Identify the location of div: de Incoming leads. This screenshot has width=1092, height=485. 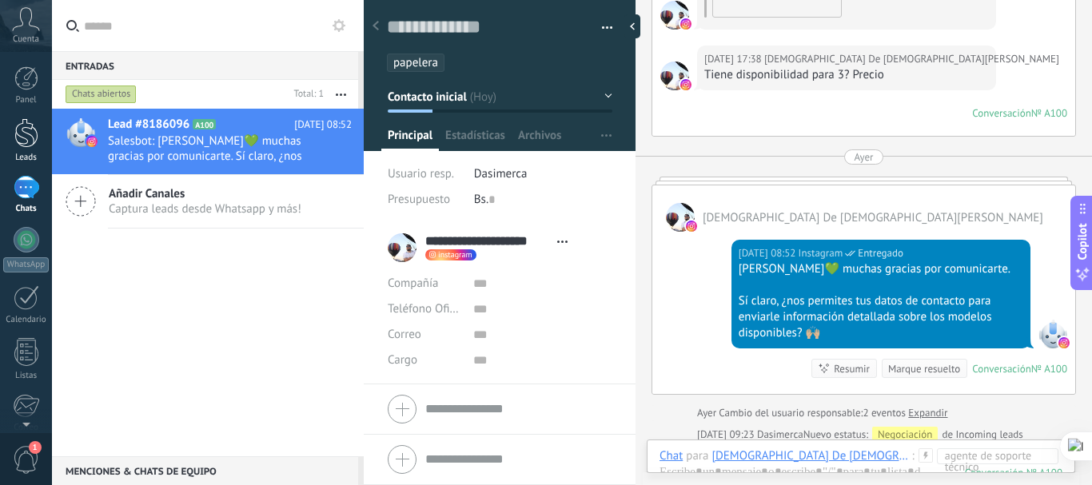
(913, 435).